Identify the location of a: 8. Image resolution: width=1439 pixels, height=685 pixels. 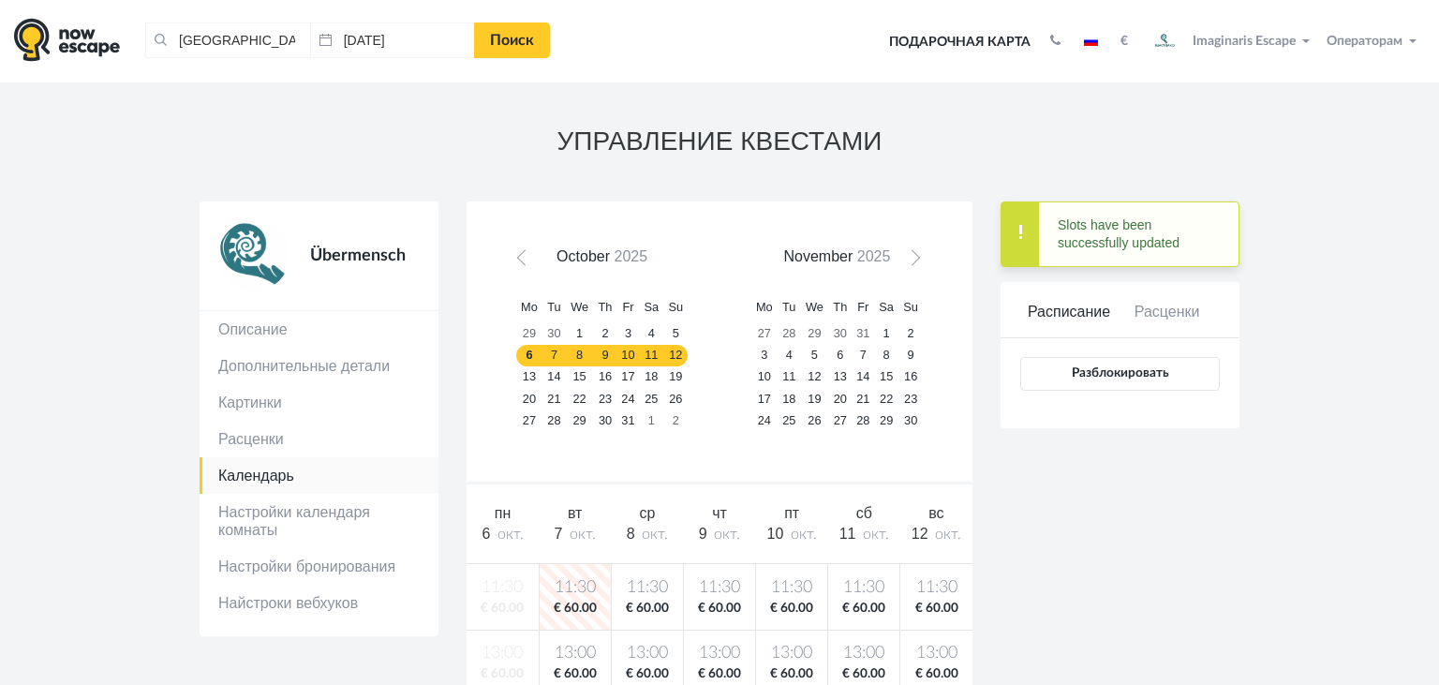
(580, 355).